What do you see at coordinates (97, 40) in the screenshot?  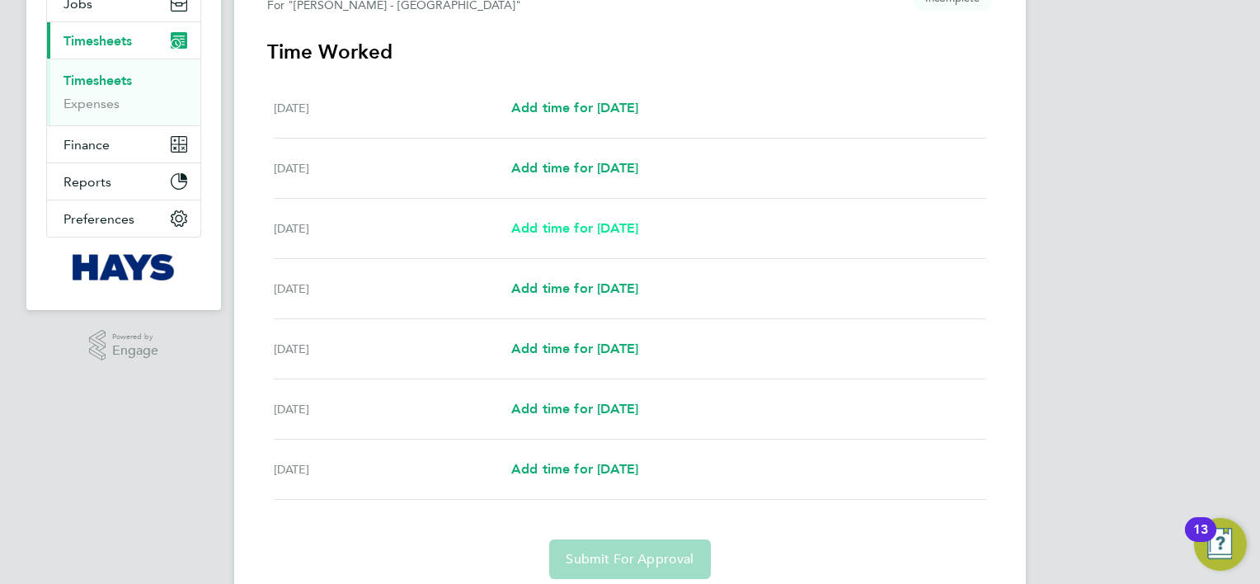 I see `span: Timesheets` at bounding box center [97, 40].